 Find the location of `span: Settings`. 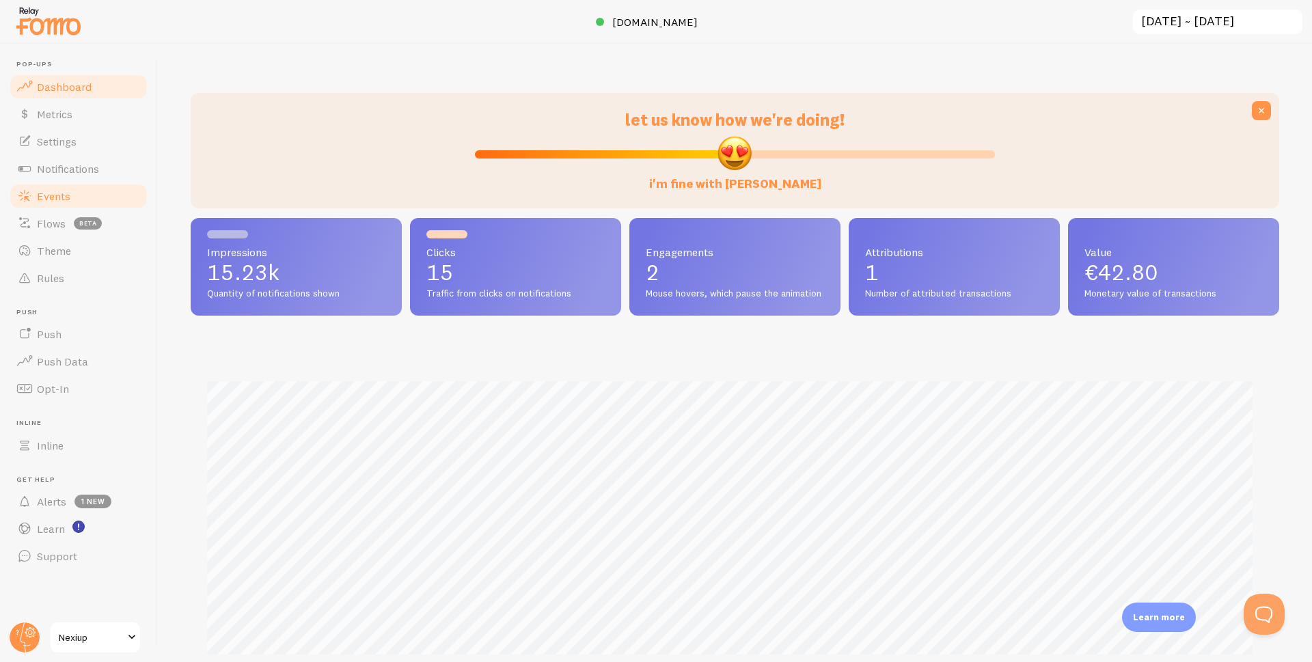

span: Settings is located at coordinates (57, 141).